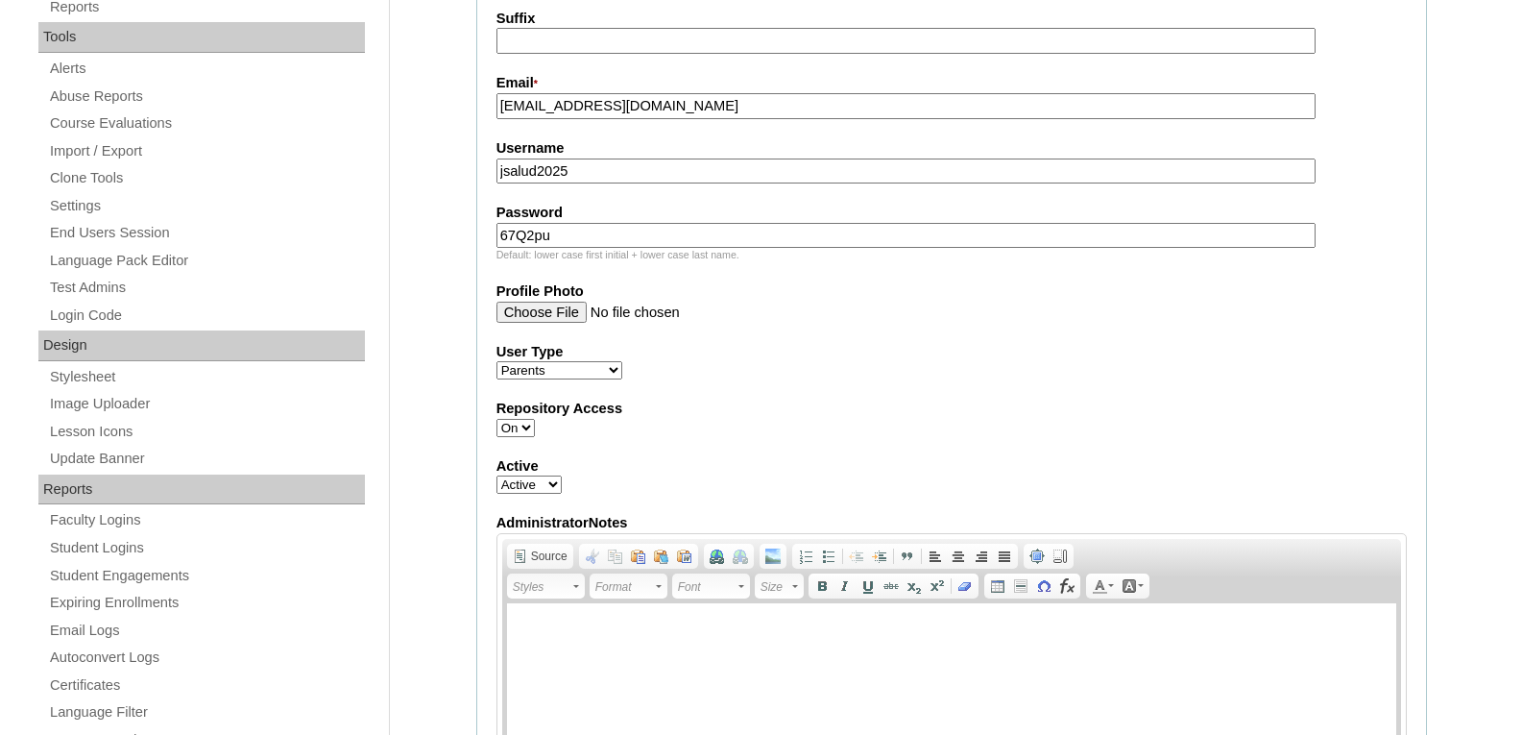  Describe the element at coordinates (775, 587) in the screenshot. I see `span: Size` at that location.